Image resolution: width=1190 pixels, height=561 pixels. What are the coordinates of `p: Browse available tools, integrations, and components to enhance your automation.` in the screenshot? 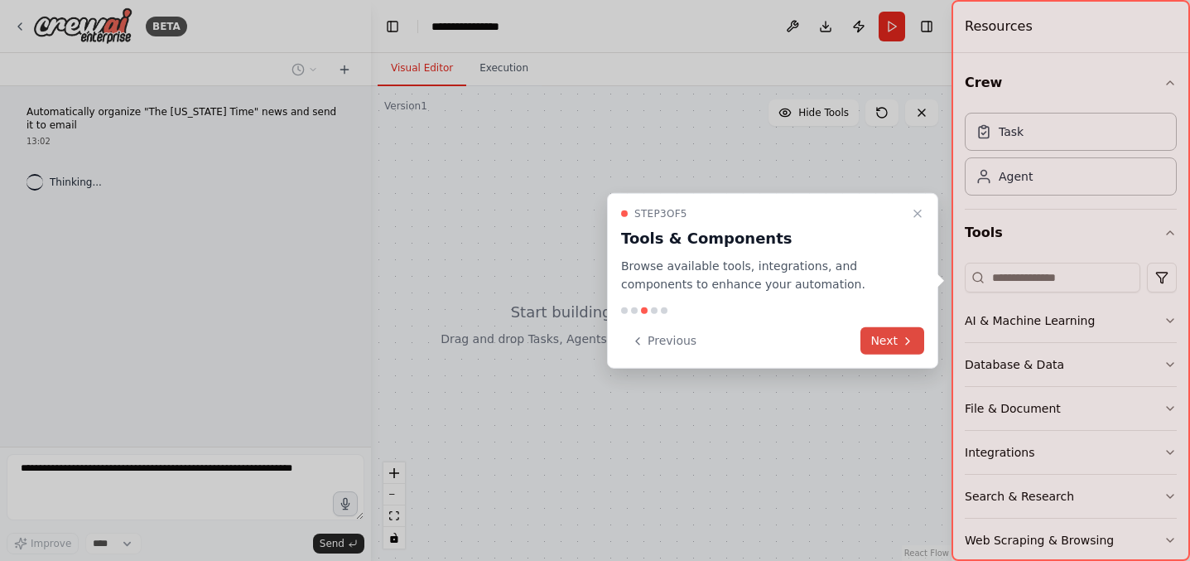 It's located at (763, 275).